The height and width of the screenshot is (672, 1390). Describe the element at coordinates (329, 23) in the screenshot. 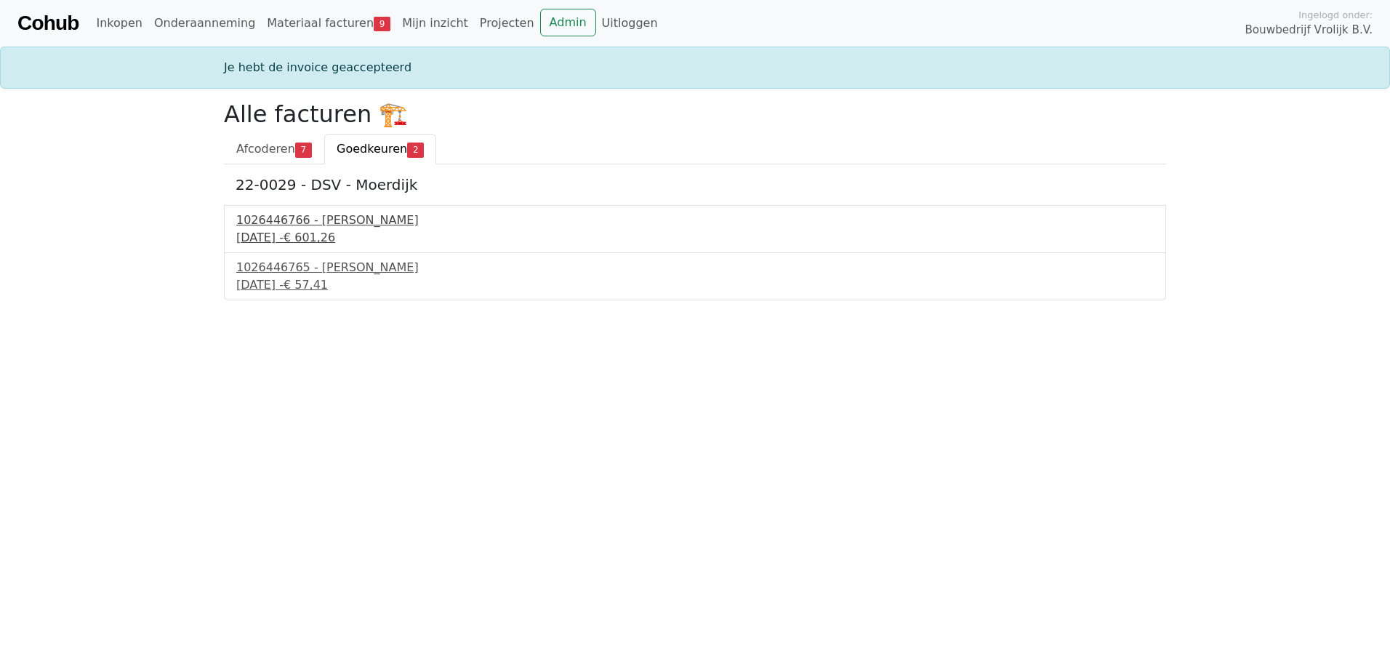

I see `a: Materiaal facturen9` at that location.